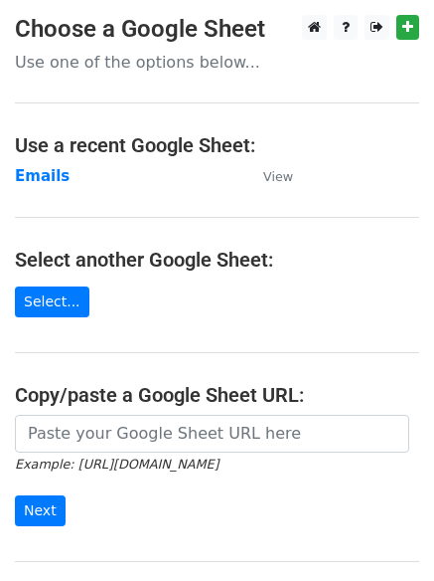  Describe the element at coordinates (42, 176) in the screenshot. I see `a: Emails` at that location.